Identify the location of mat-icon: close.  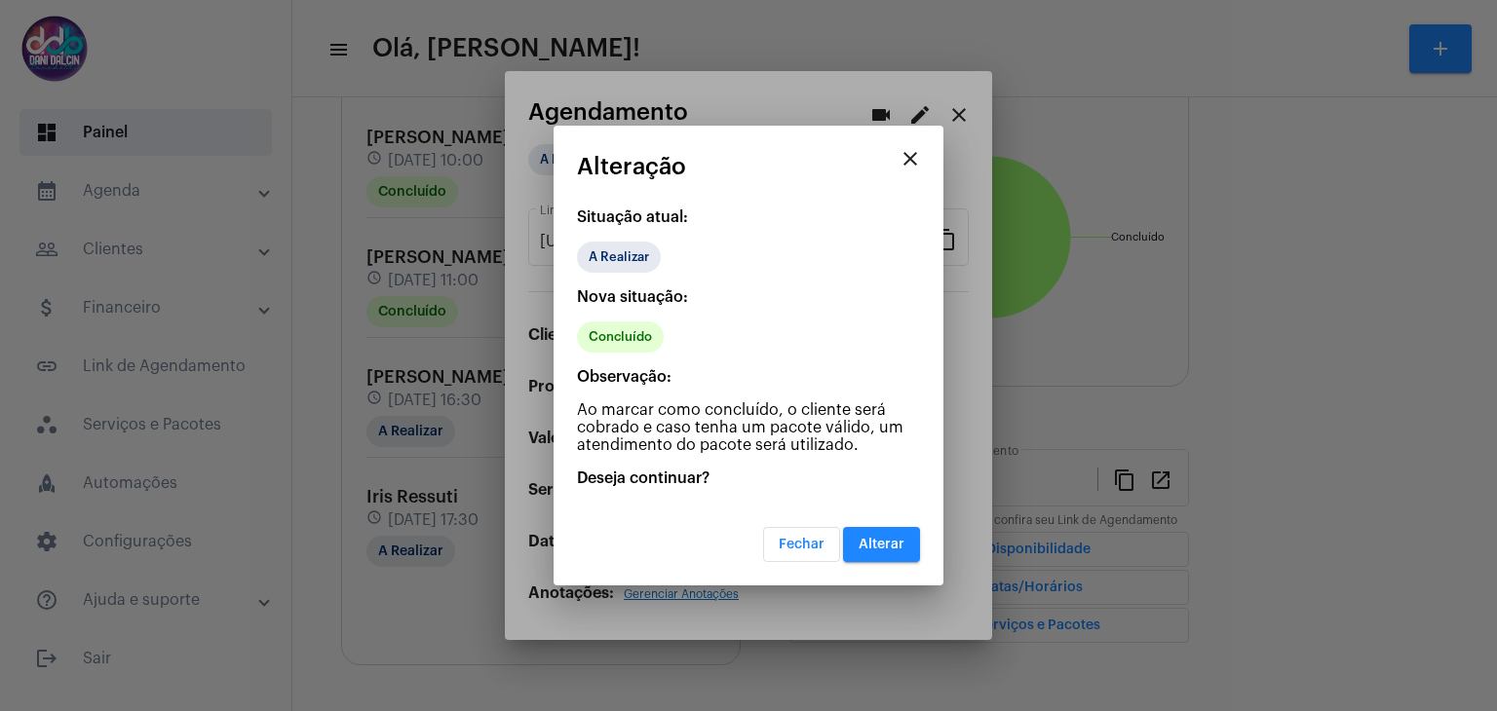
(910, 159).